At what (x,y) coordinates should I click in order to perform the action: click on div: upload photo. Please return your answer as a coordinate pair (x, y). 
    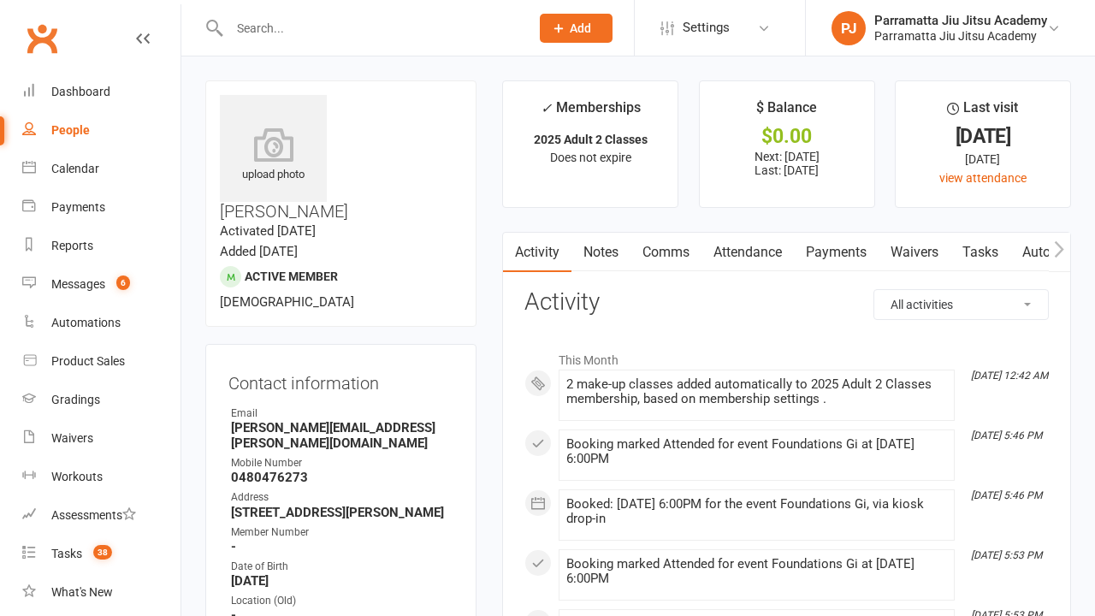
    Looking at the image, I should click on (273, 156).